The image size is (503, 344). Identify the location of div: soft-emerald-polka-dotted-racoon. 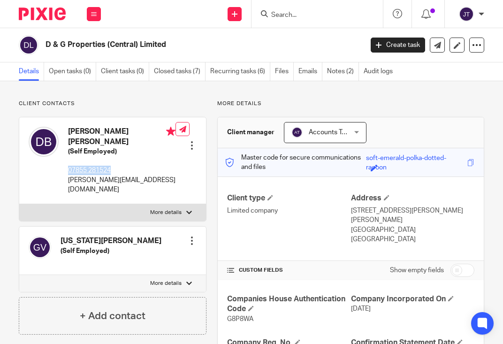
(415, 158).